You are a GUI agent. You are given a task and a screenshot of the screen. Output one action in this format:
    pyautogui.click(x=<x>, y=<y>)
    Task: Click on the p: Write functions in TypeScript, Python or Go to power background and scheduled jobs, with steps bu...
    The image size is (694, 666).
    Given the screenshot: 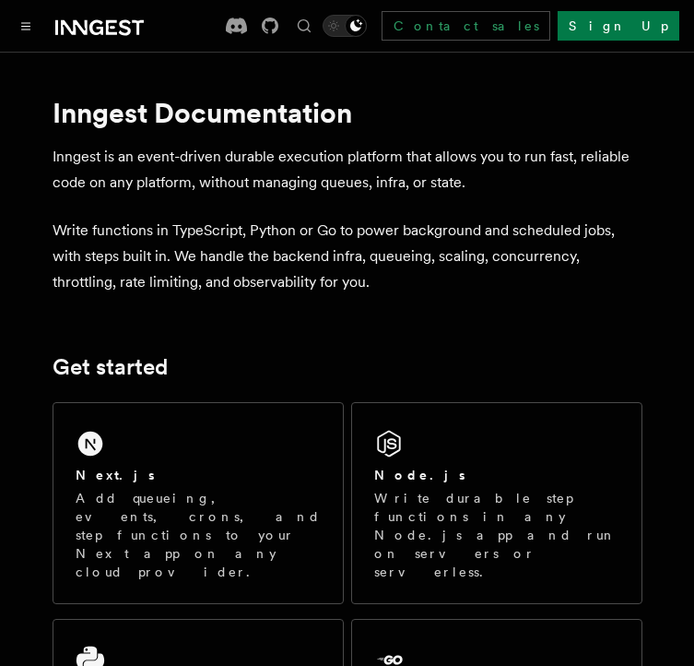 What is the action you would take?
    pyautogui.click(x=348, y=256)
    